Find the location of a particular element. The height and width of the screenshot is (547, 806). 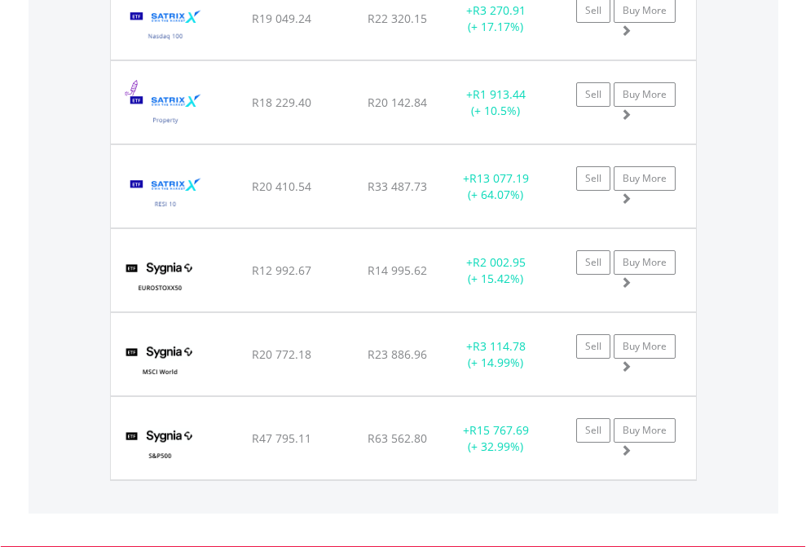

img: TFSA.SYG500.png is located at coordinates (160, 446).